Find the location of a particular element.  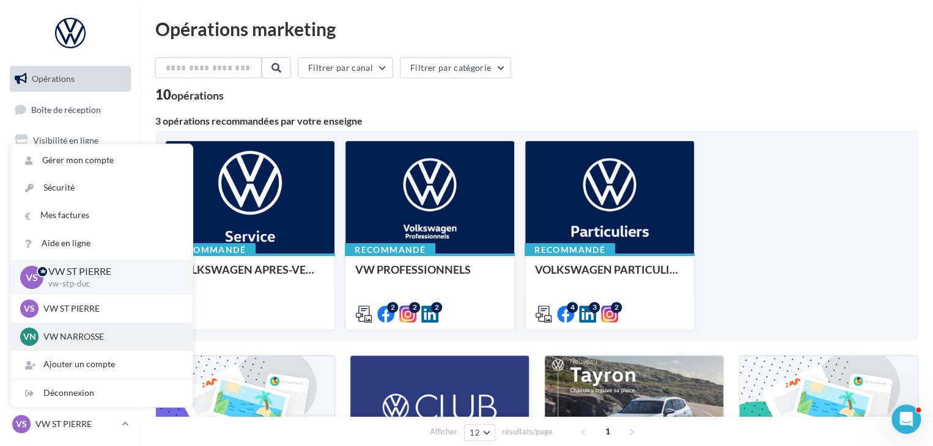

p: VW NARROSSE is located at coordinates (111, 337).